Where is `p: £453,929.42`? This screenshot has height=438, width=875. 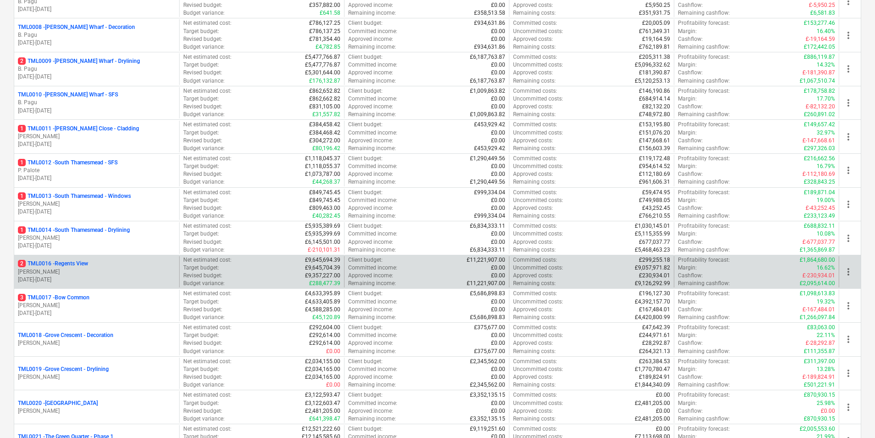 p: £453,929.42 is located at coordinates (490, 124).